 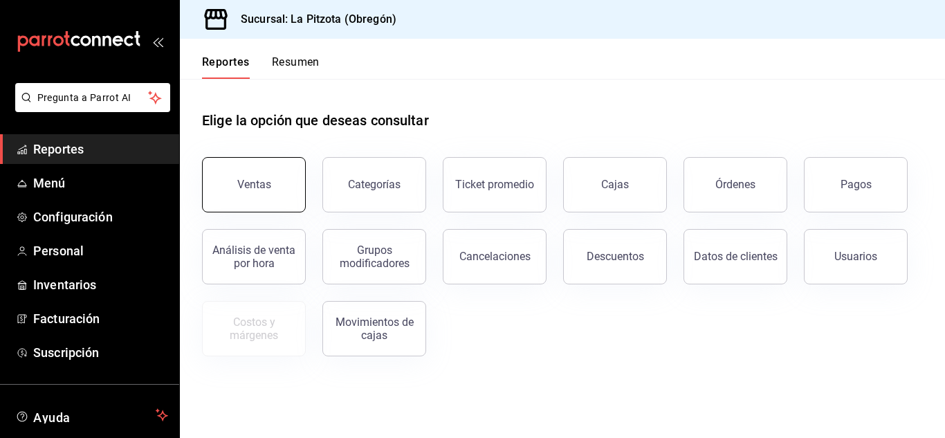 What do you see at coordinates (100, 216) in the screenshot?
I see `span: Configuración` at bounding box center [100, 216].